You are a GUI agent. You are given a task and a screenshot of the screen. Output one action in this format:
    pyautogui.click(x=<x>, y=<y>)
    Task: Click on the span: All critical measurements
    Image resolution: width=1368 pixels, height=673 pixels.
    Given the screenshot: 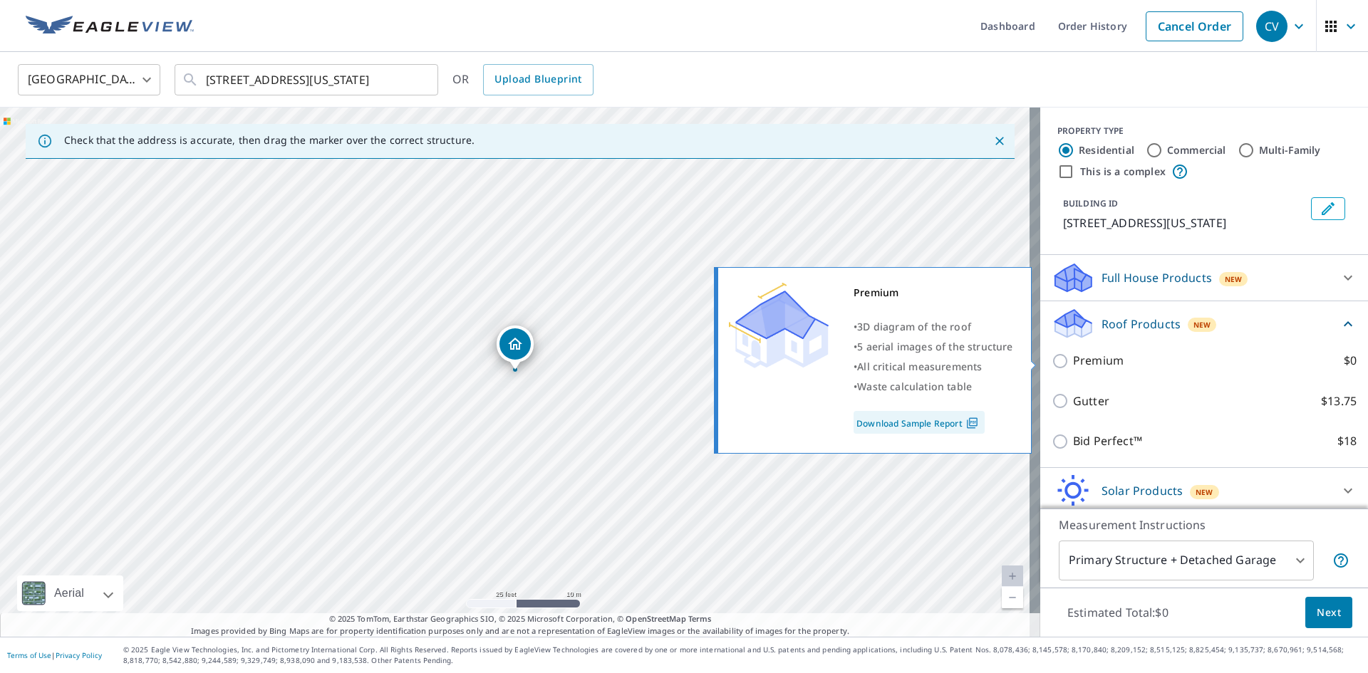 What is the action you would take?
    pyautogui.click(x=919, y=366)
    